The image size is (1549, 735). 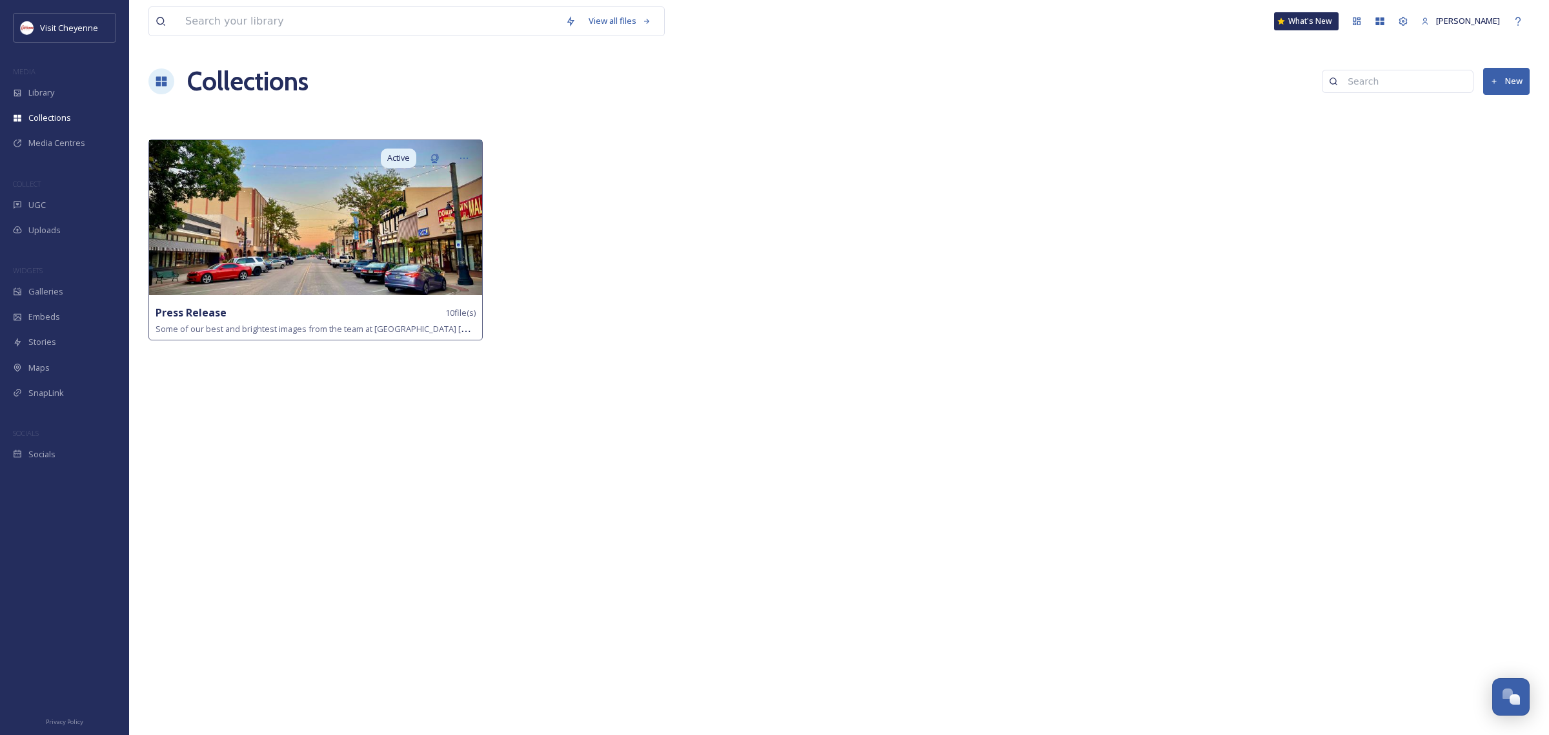 I want to click on span: Maps, so click(x=39, y=367).